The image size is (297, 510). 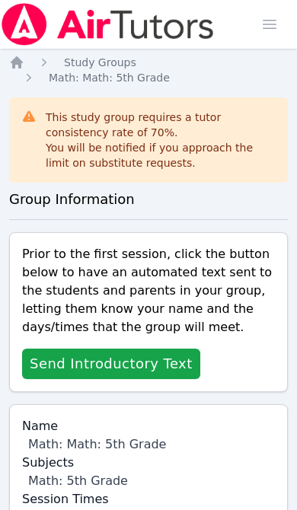 What do you see at coordinates (109, 78) in the screenshot?
I see `span: Math: Math: 5th Grade` at bounding box center [109, 78].